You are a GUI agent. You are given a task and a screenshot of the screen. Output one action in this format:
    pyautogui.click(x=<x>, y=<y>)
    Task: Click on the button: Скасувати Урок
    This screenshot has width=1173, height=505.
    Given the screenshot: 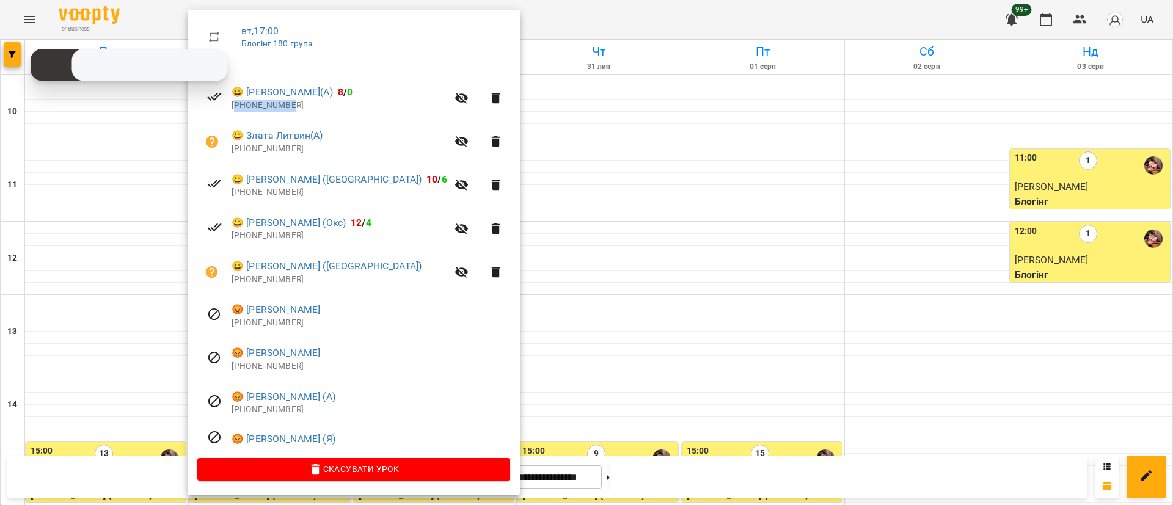 What is the action you would take?
    pyautogui.click(x=354, y=469)
    